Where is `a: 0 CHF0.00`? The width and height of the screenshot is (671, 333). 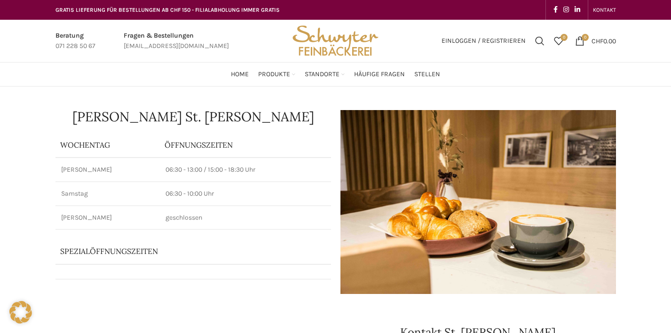 a: 0 CHF0.00 is located at coordinates (595, 41).